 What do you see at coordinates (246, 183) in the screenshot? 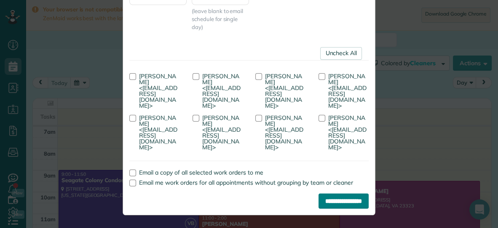
I see `span: Email me work orders for all appointments without grouping by team or cleaner` at bounding box center [246, 183].